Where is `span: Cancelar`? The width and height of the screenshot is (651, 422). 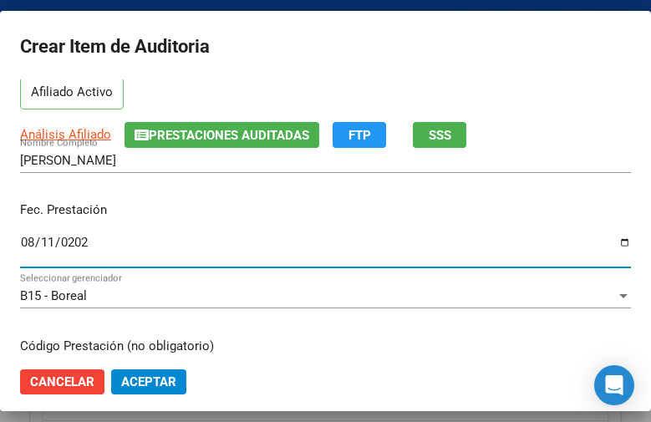
span: Cancelar is located at coordinates (62, 382).